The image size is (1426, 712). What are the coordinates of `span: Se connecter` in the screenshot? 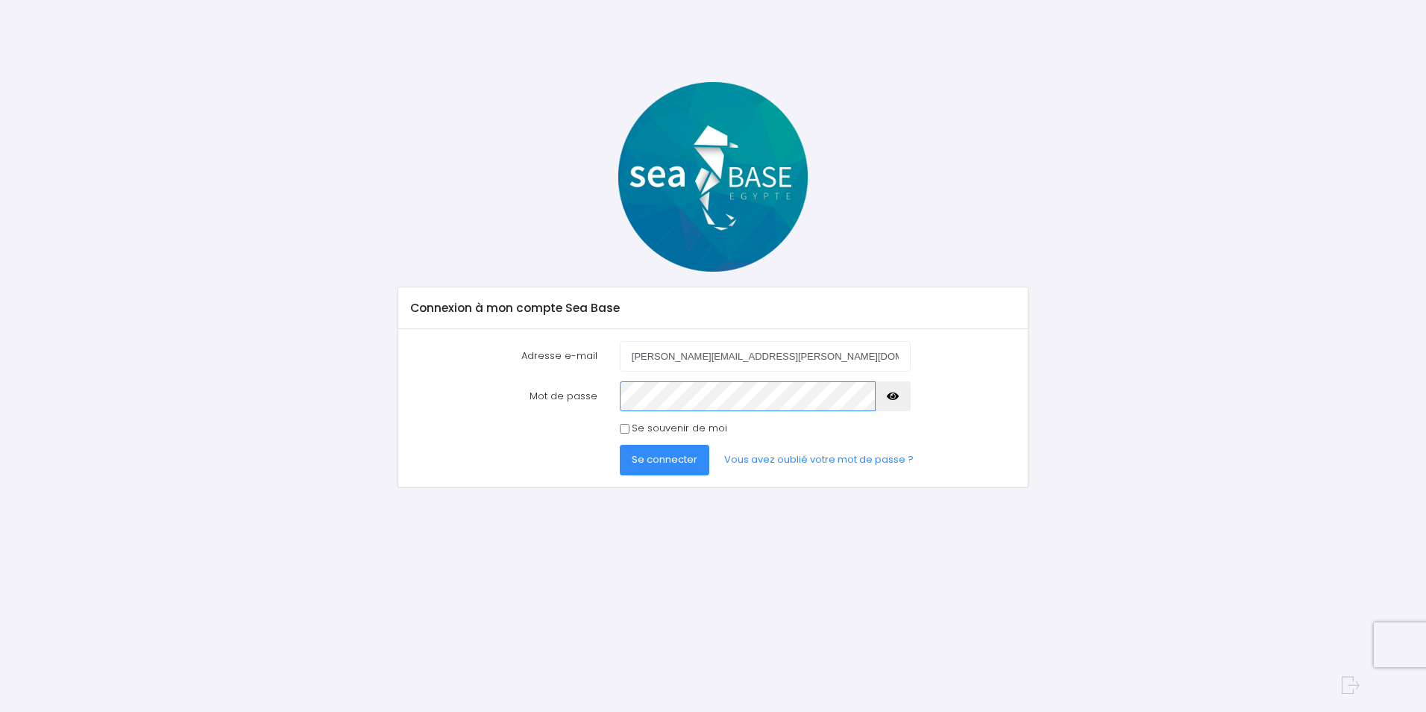 It's located at (665, 459).